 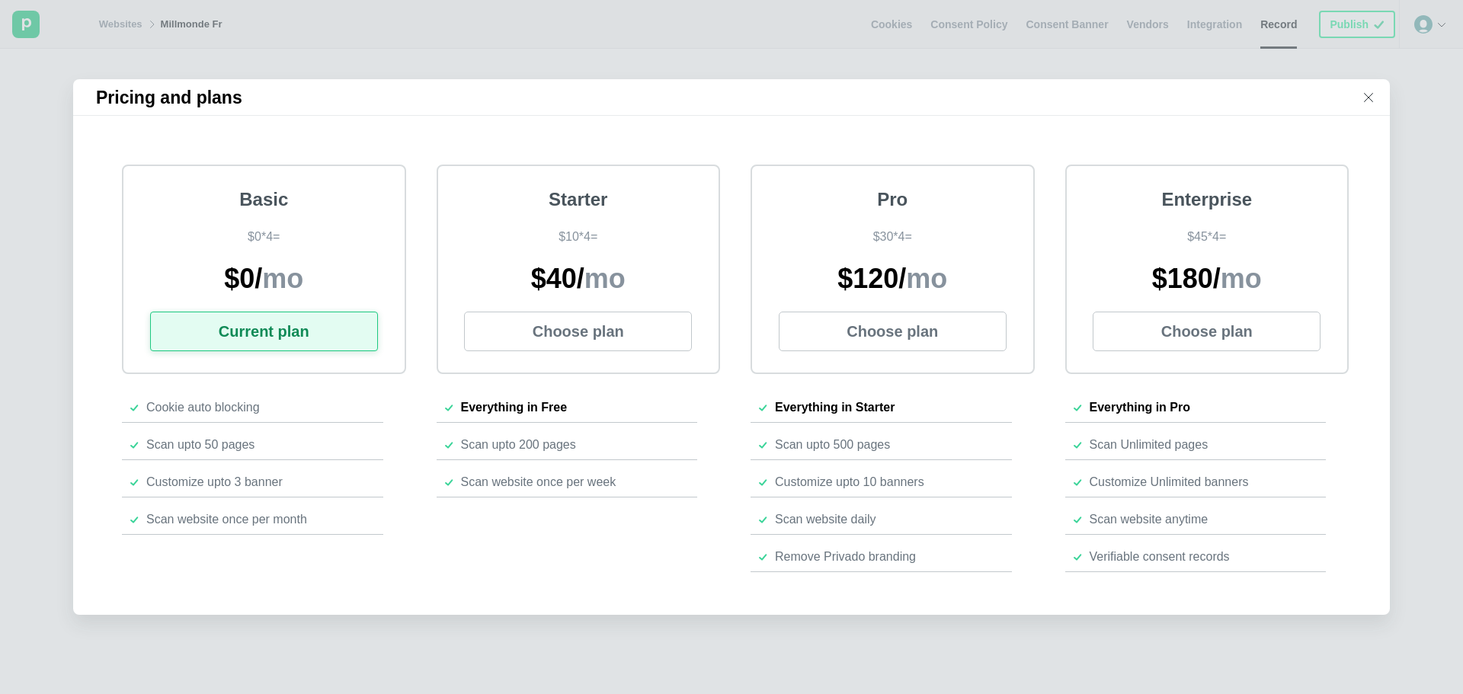 What do you see at coordinates (1149, 445) in the screenshot?
I see `p: Scan Unlimited pages` at bounding box center [1149, 445].